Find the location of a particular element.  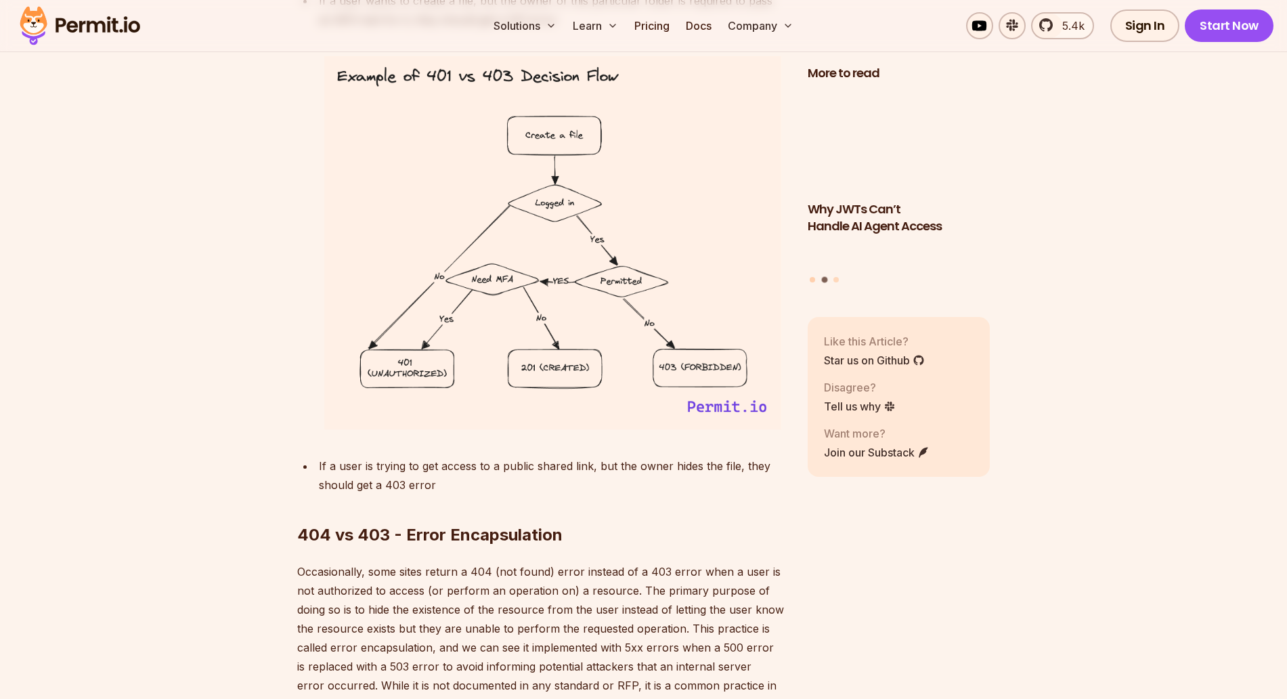

button: Solutions is located at coordinates (525, 26).